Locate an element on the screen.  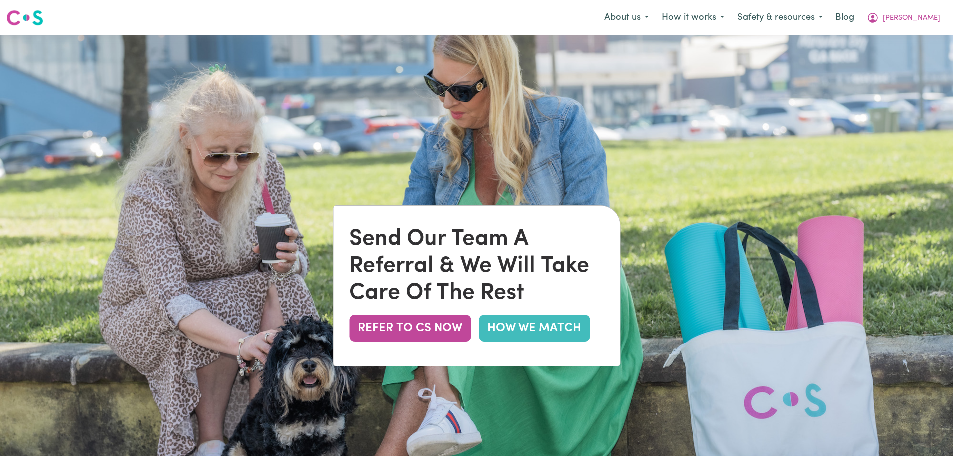
button: How it works is located at coordinates (693, 18).